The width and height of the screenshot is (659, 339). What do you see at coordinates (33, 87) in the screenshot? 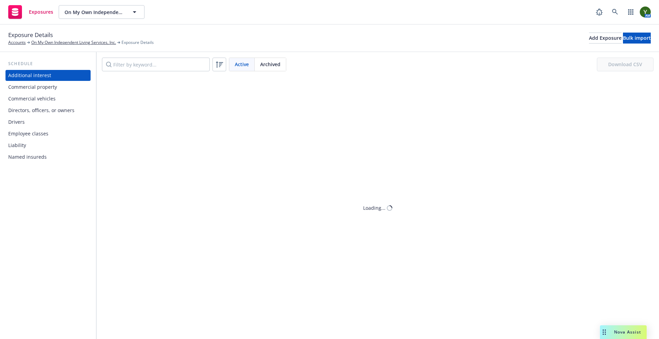
I see `div: Commercial property` at bounding box center [33, 87].